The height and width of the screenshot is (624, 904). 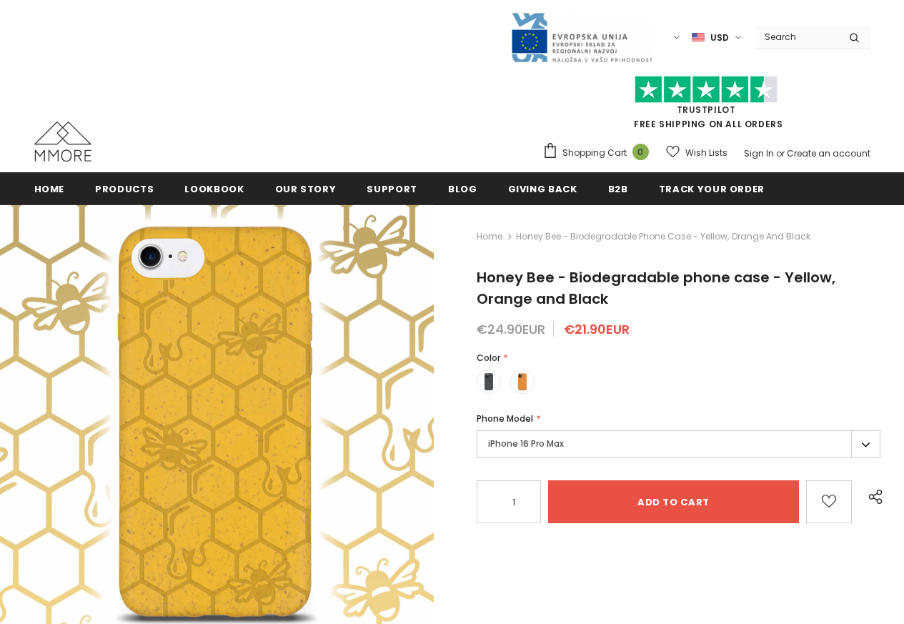 What do you see at coordinates (49, 189) in the screenshot?
I see `span: Home` at bounding box center [49, 189].